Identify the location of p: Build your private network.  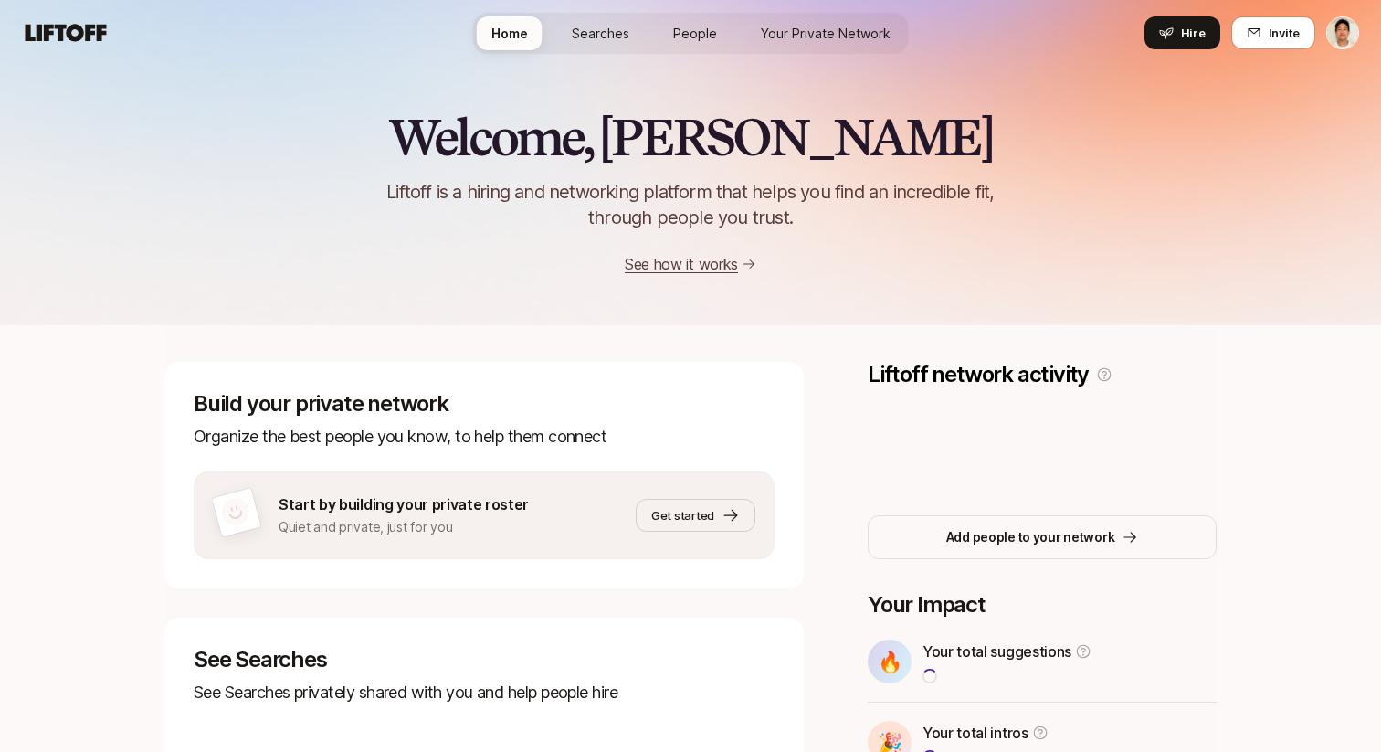
(484, 404).